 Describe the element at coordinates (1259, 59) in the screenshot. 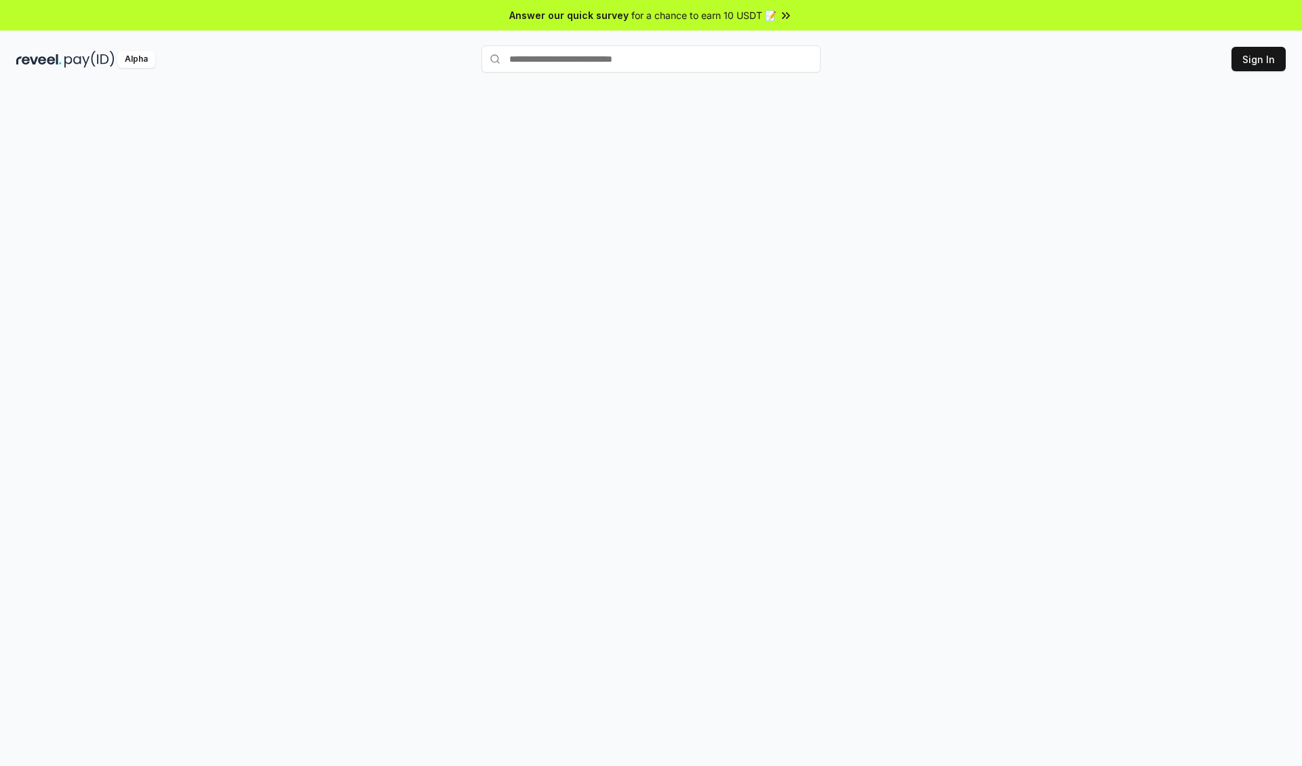

I see `button: Sign In` at that location.